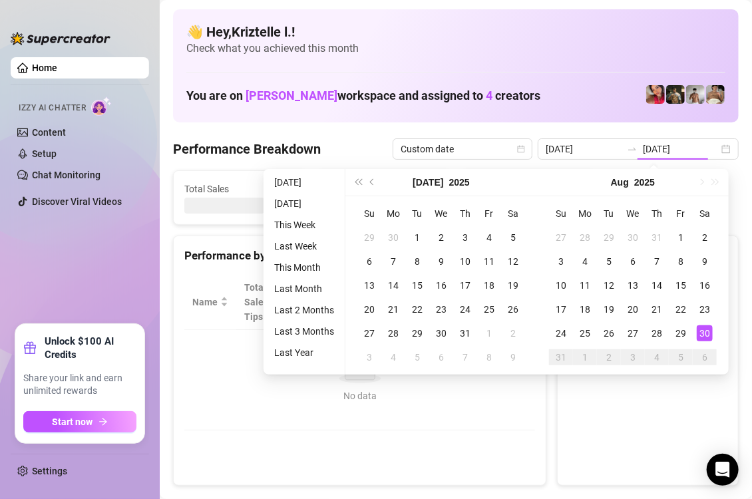  I want to click on button: Start nowarrow-right, so click(80, 422).